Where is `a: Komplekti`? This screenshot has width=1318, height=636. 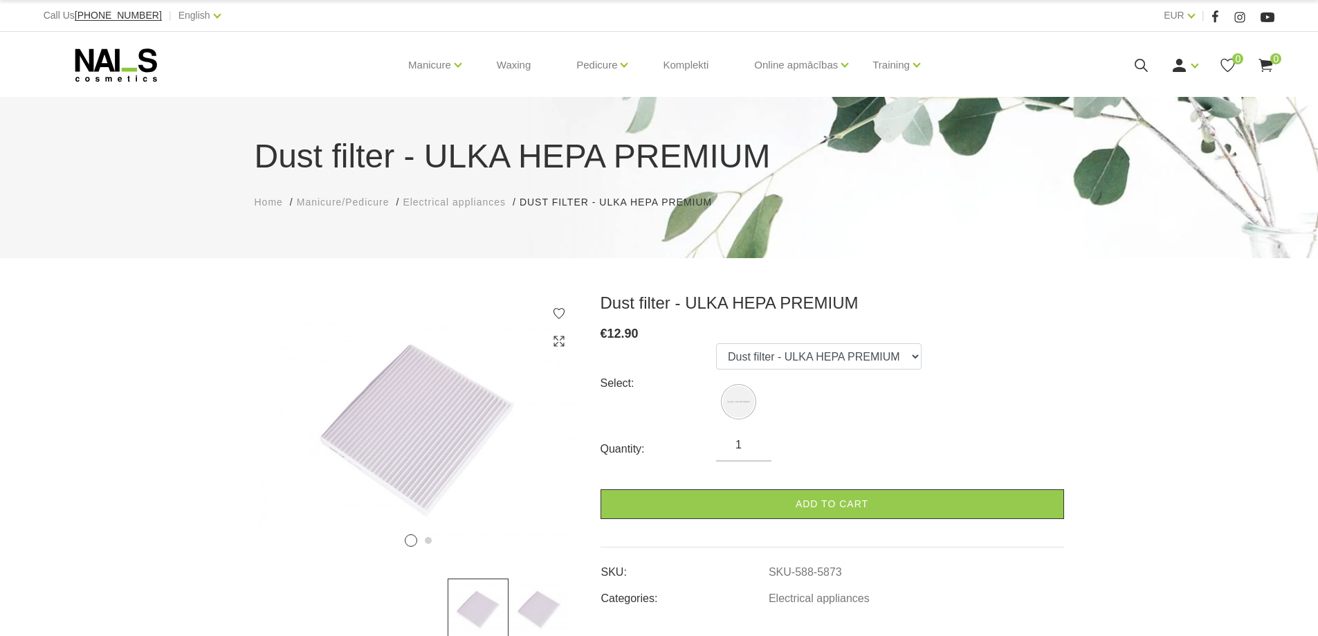
a: Komplekti is located at coordinates (686, 65).